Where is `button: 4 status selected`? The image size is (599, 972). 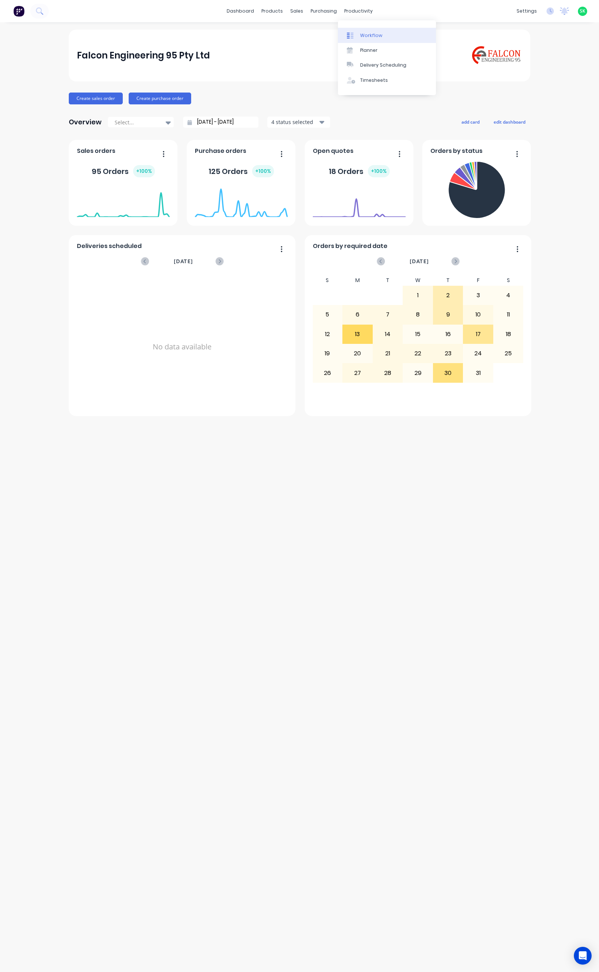 button: 4 status selected is located at coordinates (299, 122).